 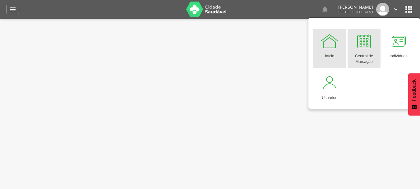 I want to click on a: Indivíduos, so click(x=399, y=48).